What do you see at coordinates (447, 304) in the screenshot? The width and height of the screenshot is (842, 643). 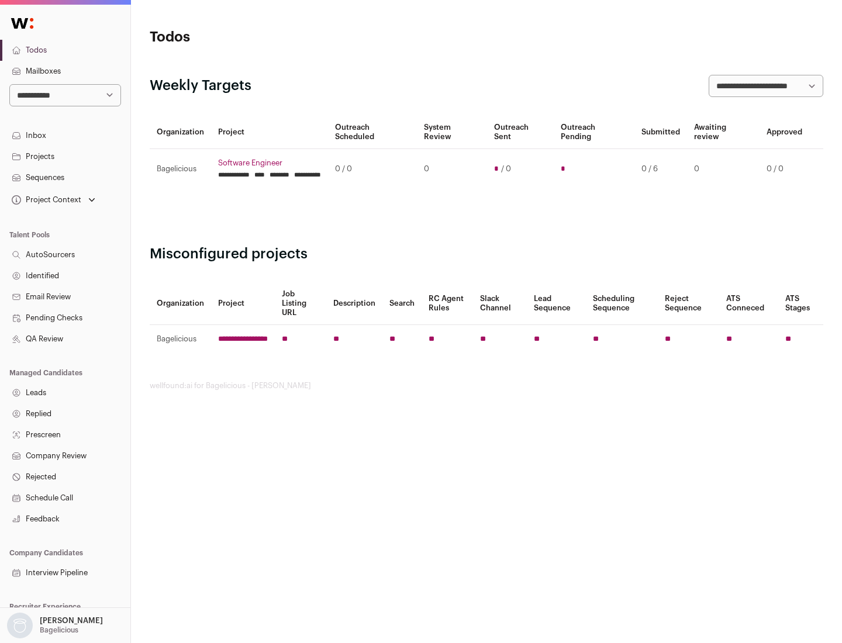 I see `th: RC Agent Rules` at bounding box center [447, 304].